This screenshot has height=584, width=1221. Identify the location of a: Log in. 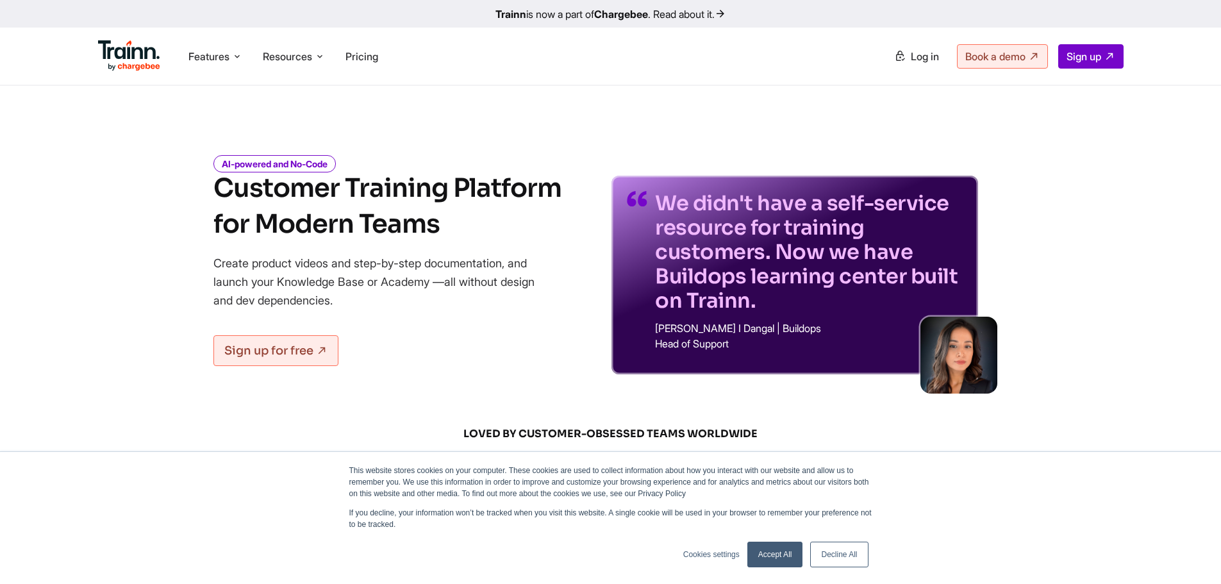
(917, 56).